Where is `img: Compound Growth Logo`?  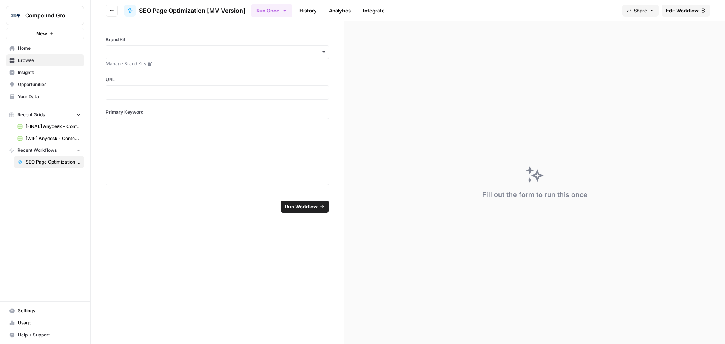
img: Compound Growth Logo is located at coordinates (15, 15).